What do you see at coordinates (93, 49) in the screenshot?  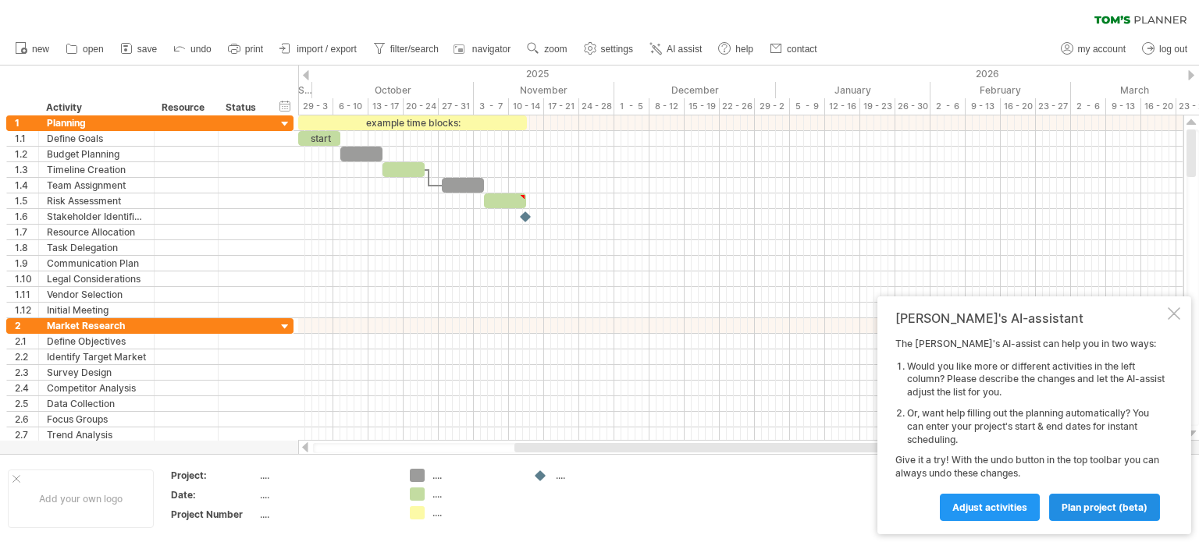 I see `span: open` at bounding box center [93, 49].